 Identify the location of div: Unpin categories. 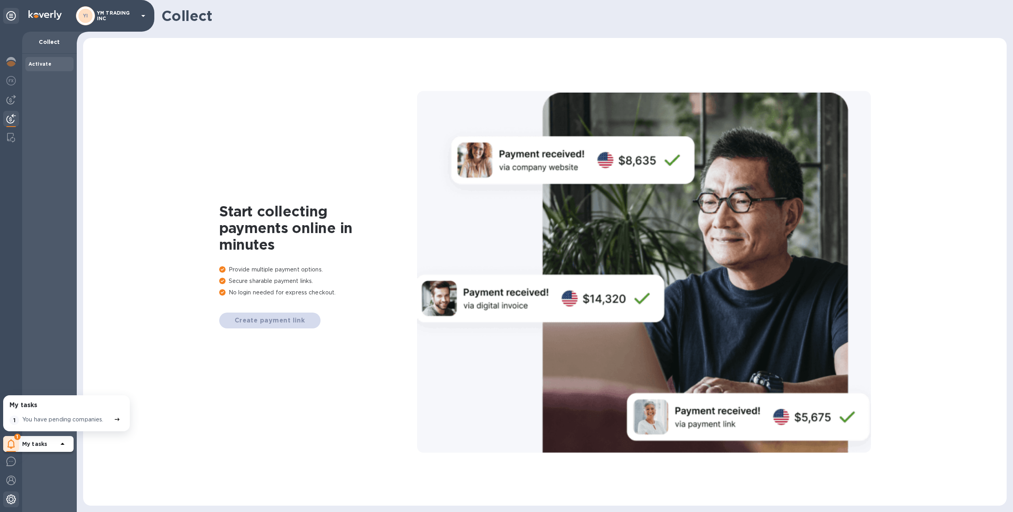
(11, 16).